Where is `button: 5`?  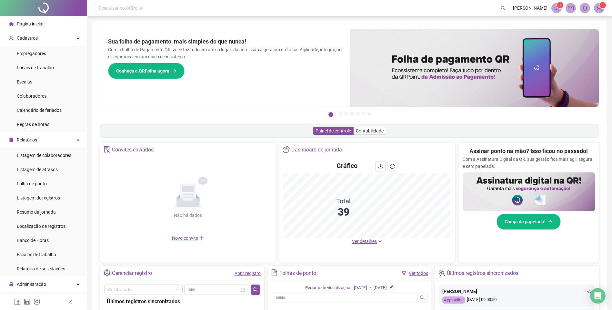 button: 5 is located at coordinates (358, 114).